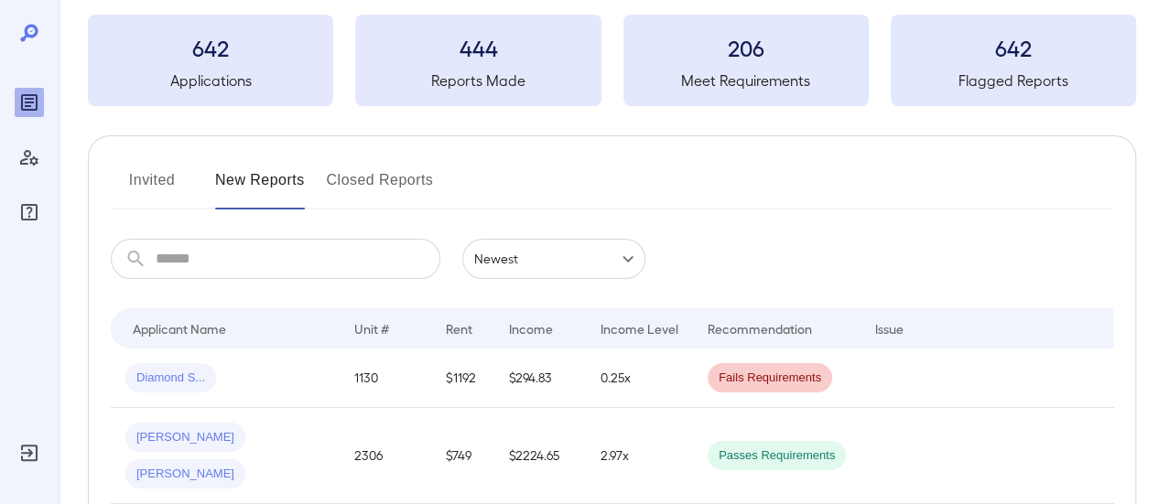  What do you see at coordinates (746, 48) in the screenshot?
I see `h3: 206` at bounding box center [746, 48].